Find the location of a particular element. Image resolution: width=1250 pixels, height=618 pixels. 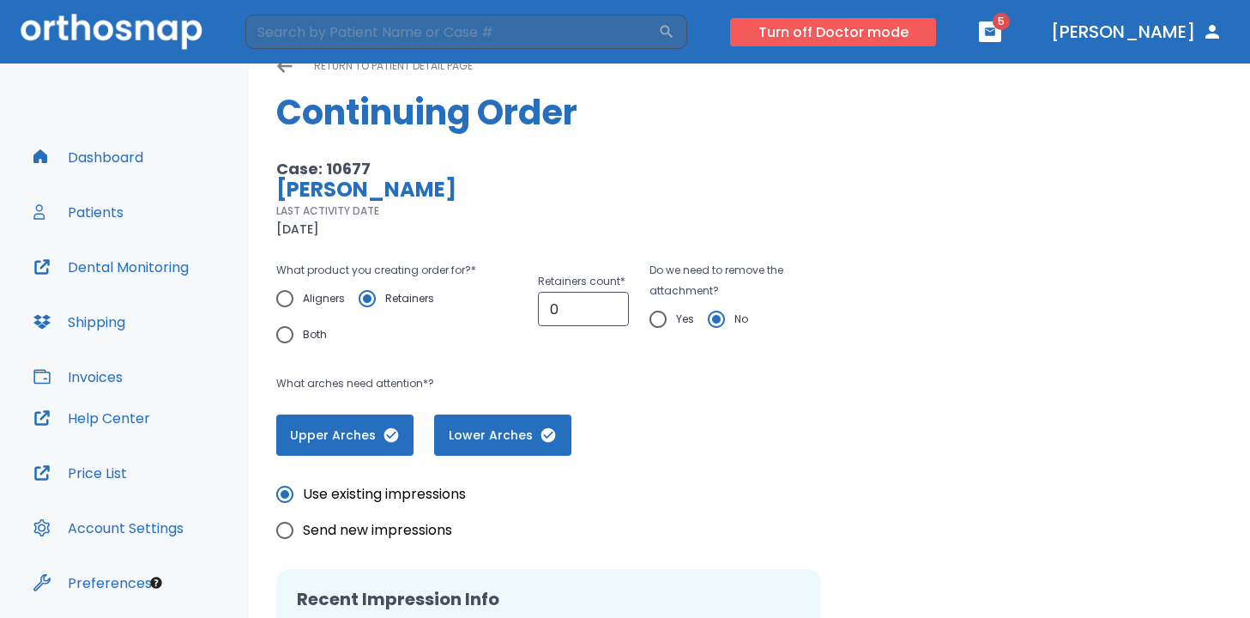

a: Dashboard is located at coordinates (88, 157).